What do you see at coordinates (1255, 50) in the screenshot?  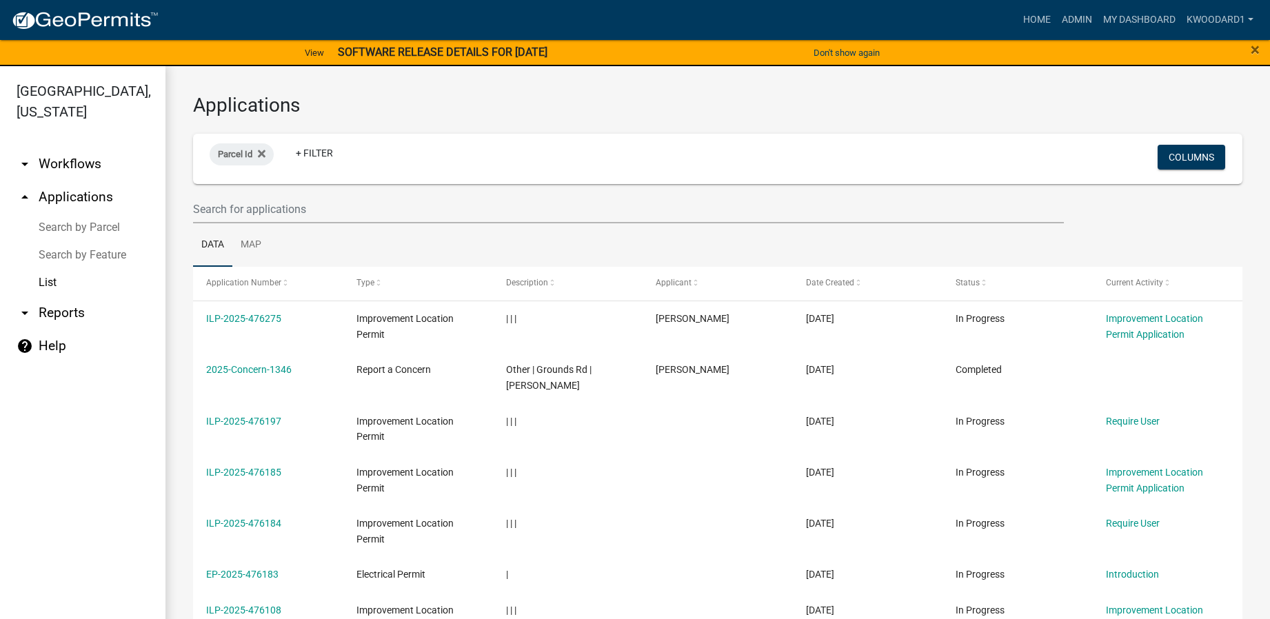 I see `button: Close` at bounding box center [1255, 50].